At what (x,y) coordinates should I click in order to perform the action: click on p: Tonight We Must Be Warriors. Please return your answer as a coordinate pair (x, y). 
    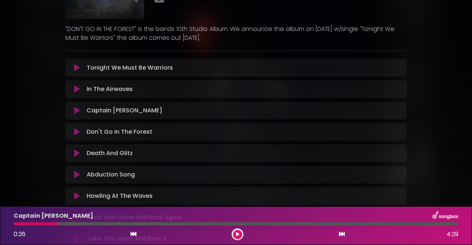
    Looking at the image, I should click on (130, 68).